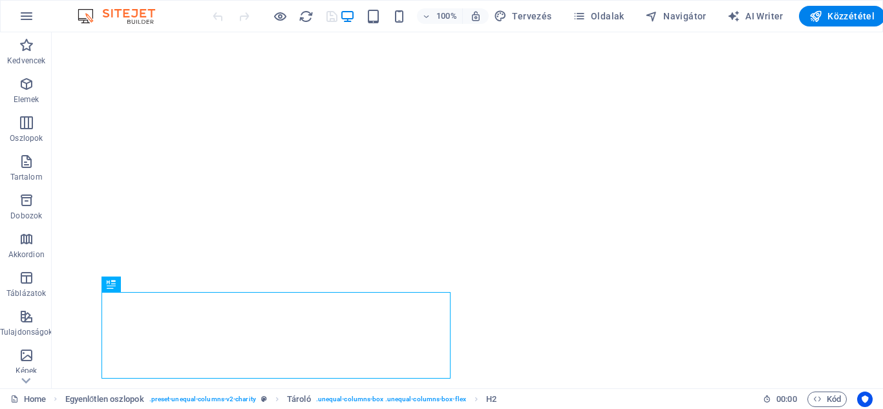  I want to click on span: Közzététel, so click(841, 16).